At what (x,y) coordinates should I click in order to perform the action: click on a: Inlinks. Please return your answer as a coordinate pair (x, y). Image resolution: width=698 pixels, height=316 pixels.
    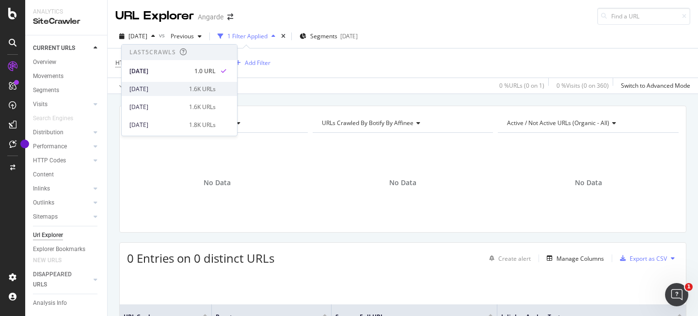
    Looking at the image, I should click on (62, 188).